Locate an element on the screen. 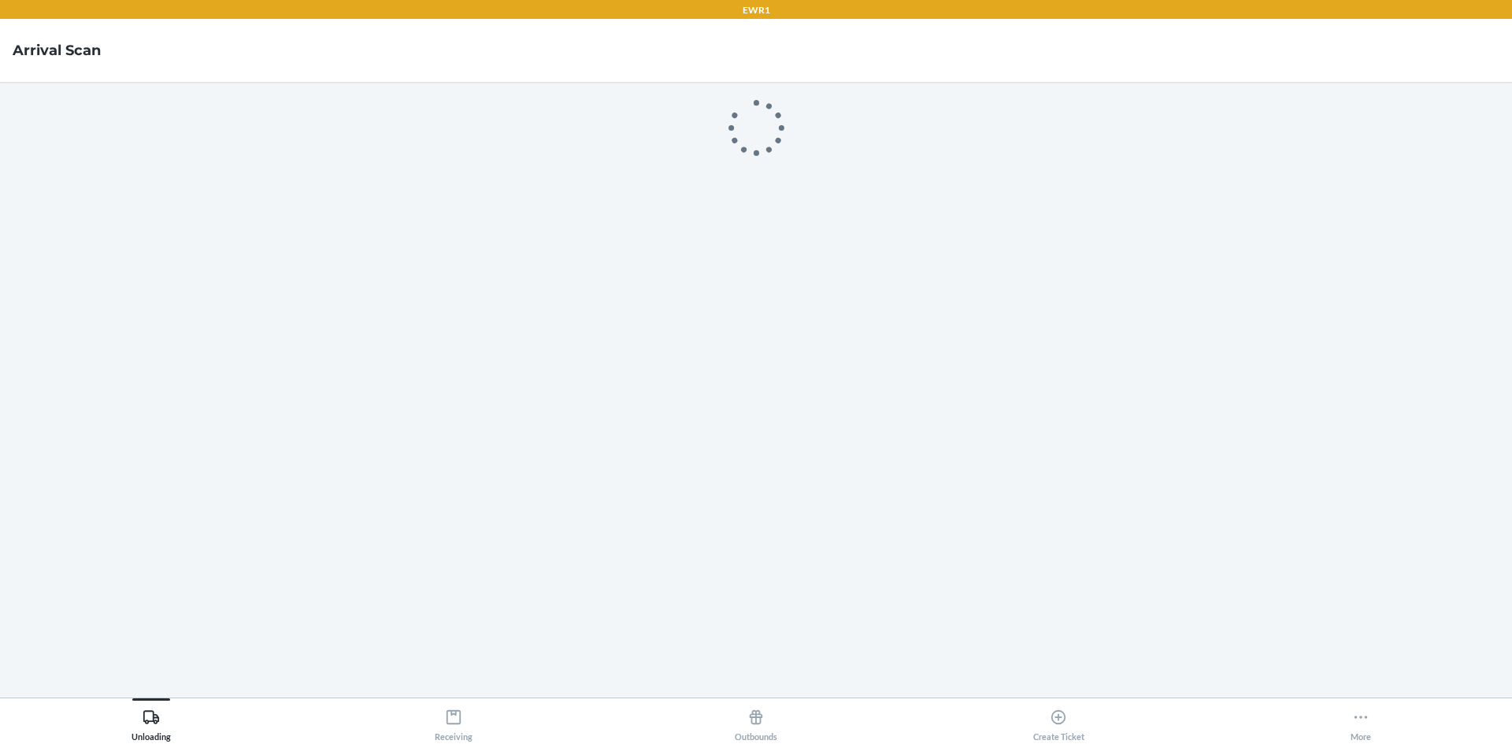 The height and width of the screenshot is (744, 1512). button: Receiving is located at coordinates (453, 720).